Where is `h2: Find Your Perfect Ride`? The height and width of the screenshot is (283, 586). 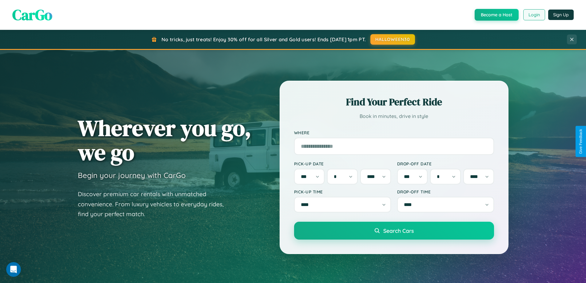 h2: Find Your Perfect Ride is located at coordinates (394, 102).